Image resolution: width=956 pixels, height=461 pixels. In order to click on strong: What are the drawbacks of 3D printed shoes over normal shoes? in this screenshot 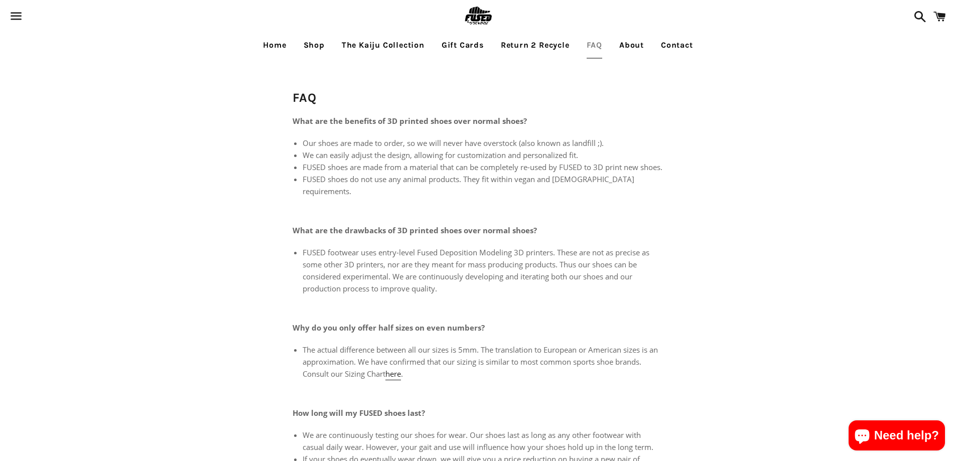, I will do `click(414, 230)`.